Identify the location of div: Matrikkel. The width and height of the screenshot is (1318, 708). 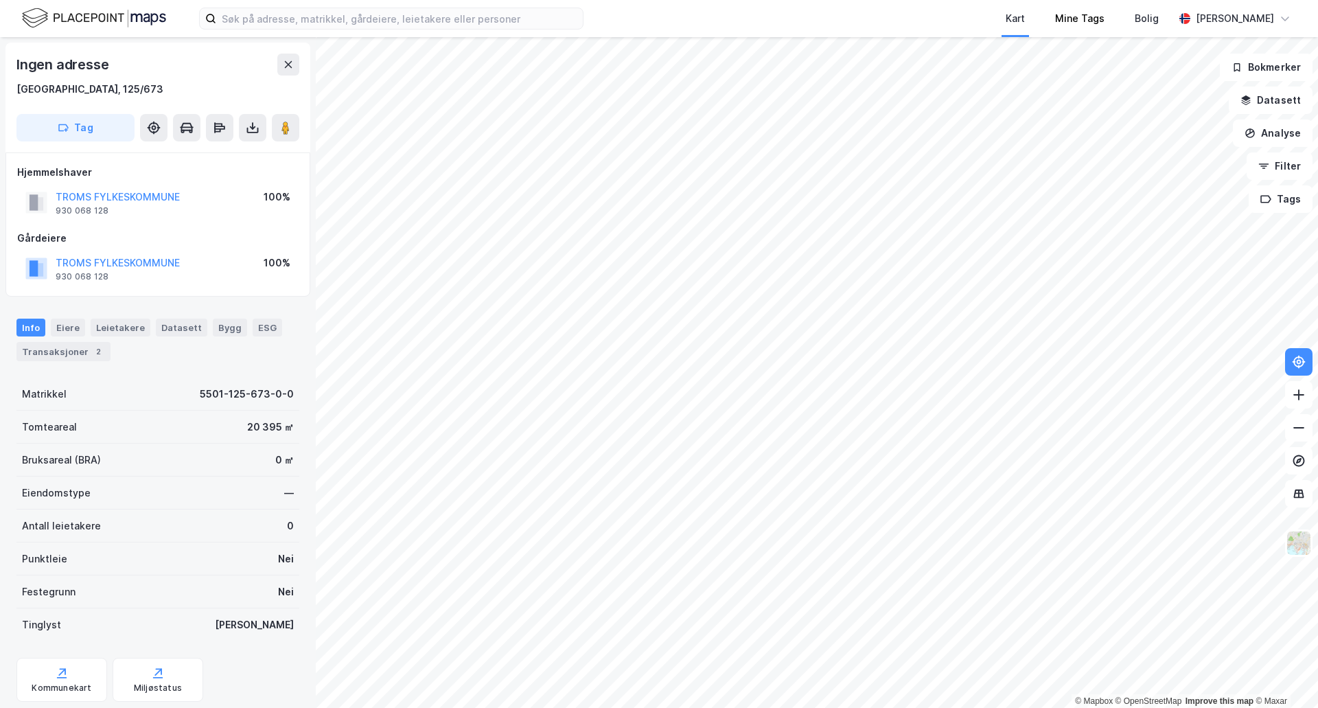
(44, 394).